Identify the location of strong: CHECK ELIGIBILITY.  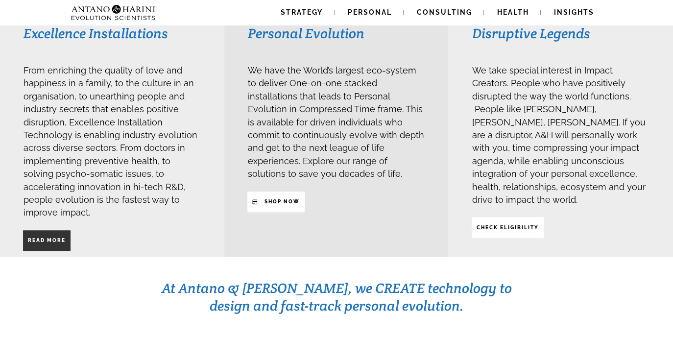
(508, 227).